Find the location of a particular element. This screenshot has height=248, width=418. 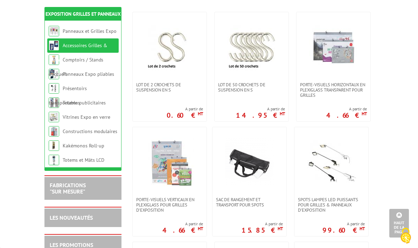

a: Porte-visuels verticaux en plexiglass pour grilles d'exposition is located at coordinates (169, 205).